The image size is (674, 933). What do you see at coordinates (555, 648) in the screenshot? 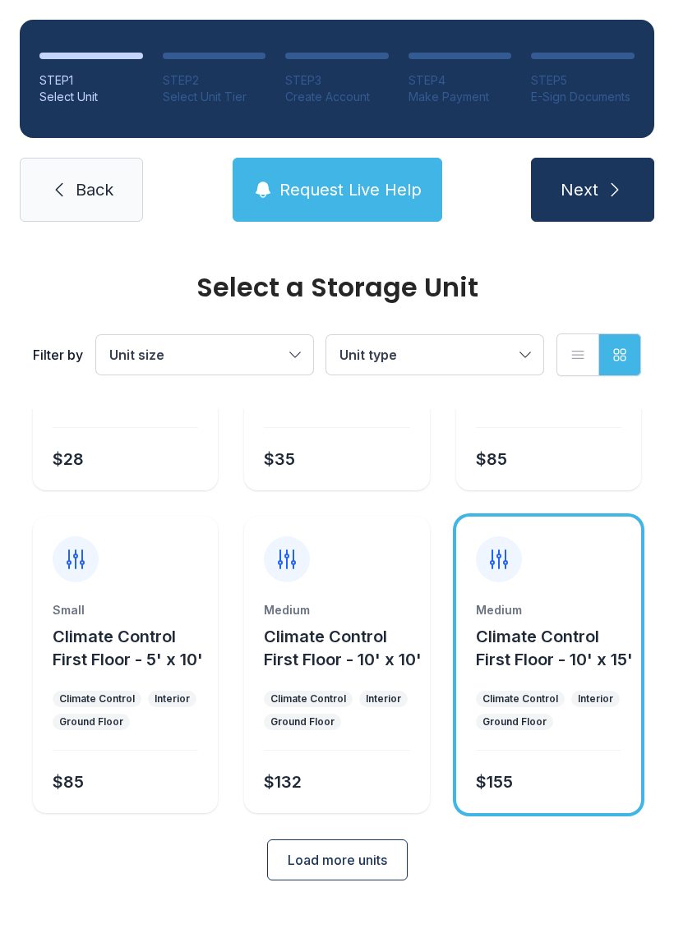
I see `button: Climate Control First Floor - 10' x 15'` at bounding box center [555, 648].